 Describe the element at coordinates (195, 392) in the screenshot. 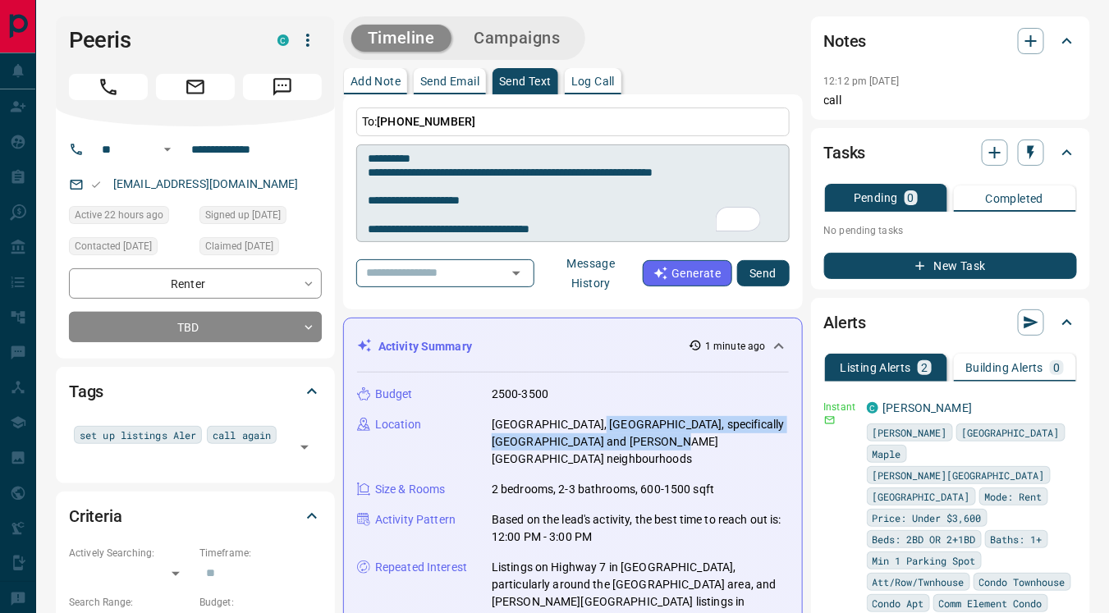

I see `div: Tags` at that location.